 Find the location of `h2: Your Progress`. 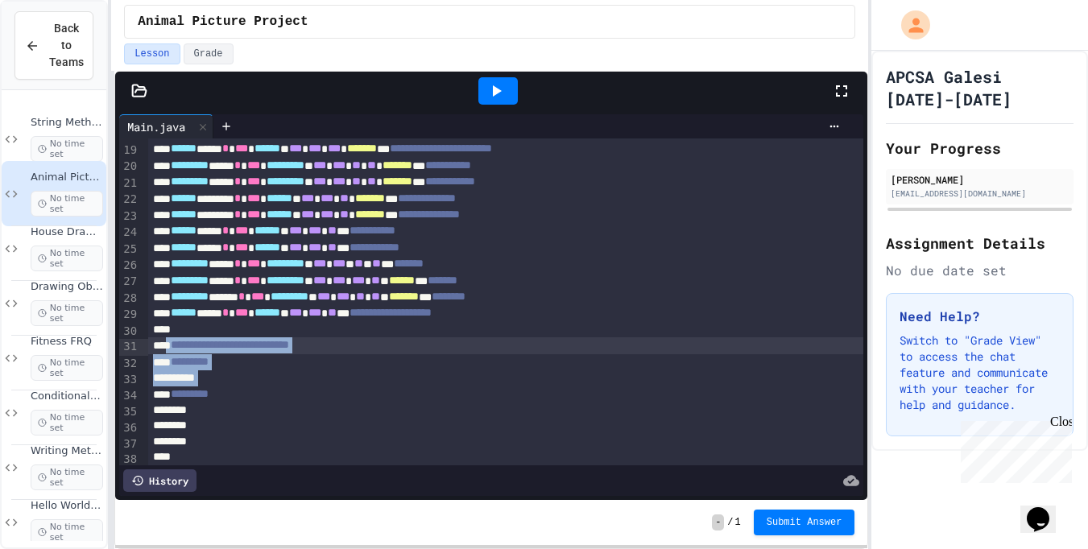

h2: Your Progress is located at coordinates (979, 148).